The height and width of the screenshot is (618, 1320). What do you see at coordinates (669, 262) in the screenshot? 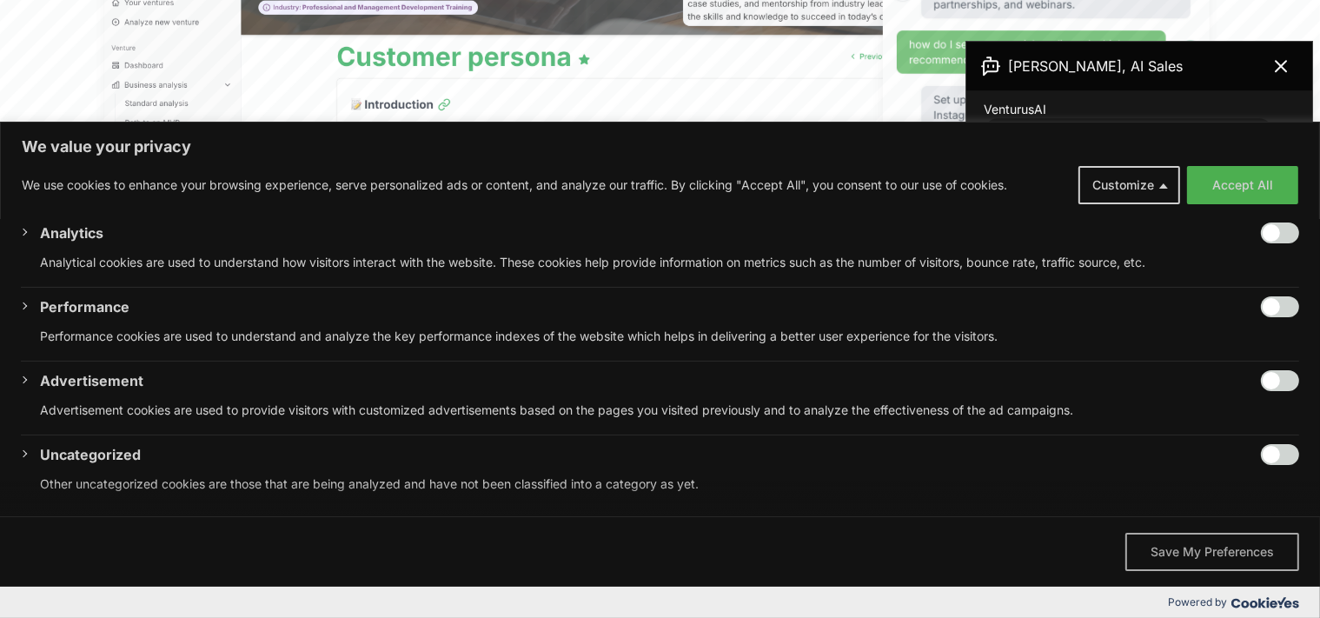
I see `p: Analytical cookies are used to understand how visitors interact with the website. These cookies h...` at bounding box center [669, 262].